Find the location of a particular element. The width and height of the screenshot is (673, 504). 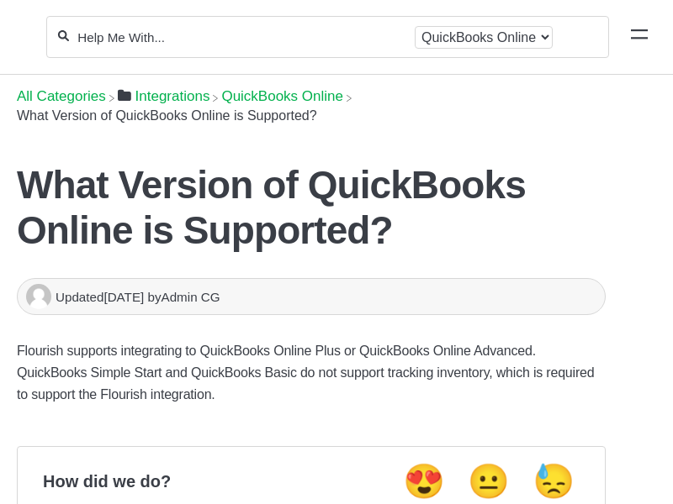

span: What Version of QuickBooks Online is Supported? is located at coordinates (166, 115).